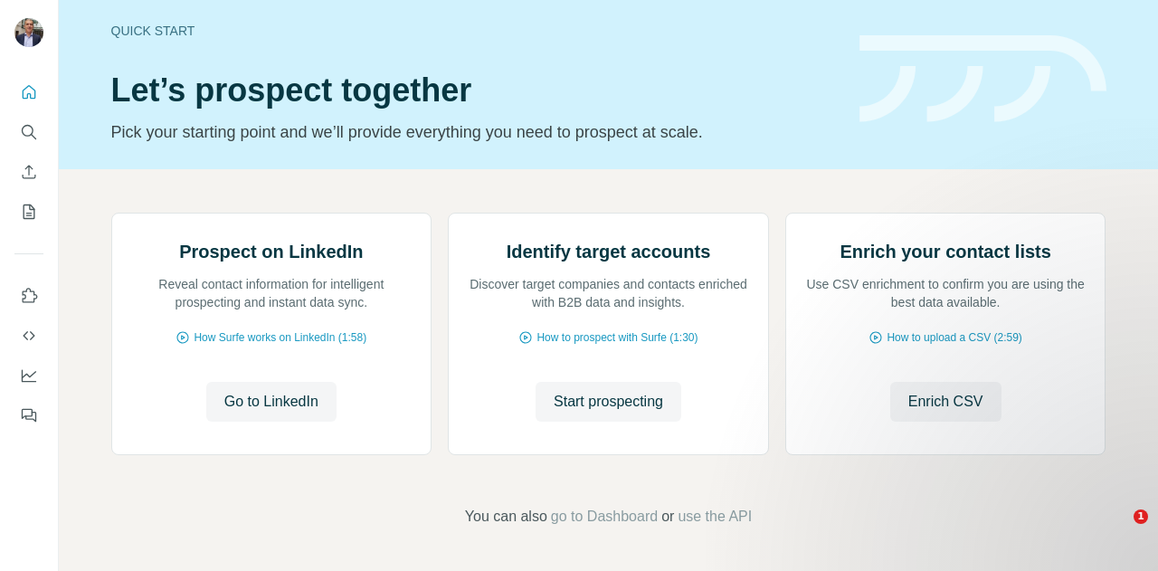 This screenshot has height=571, width=1158. I want to click on button: Search, so click(29, 132).